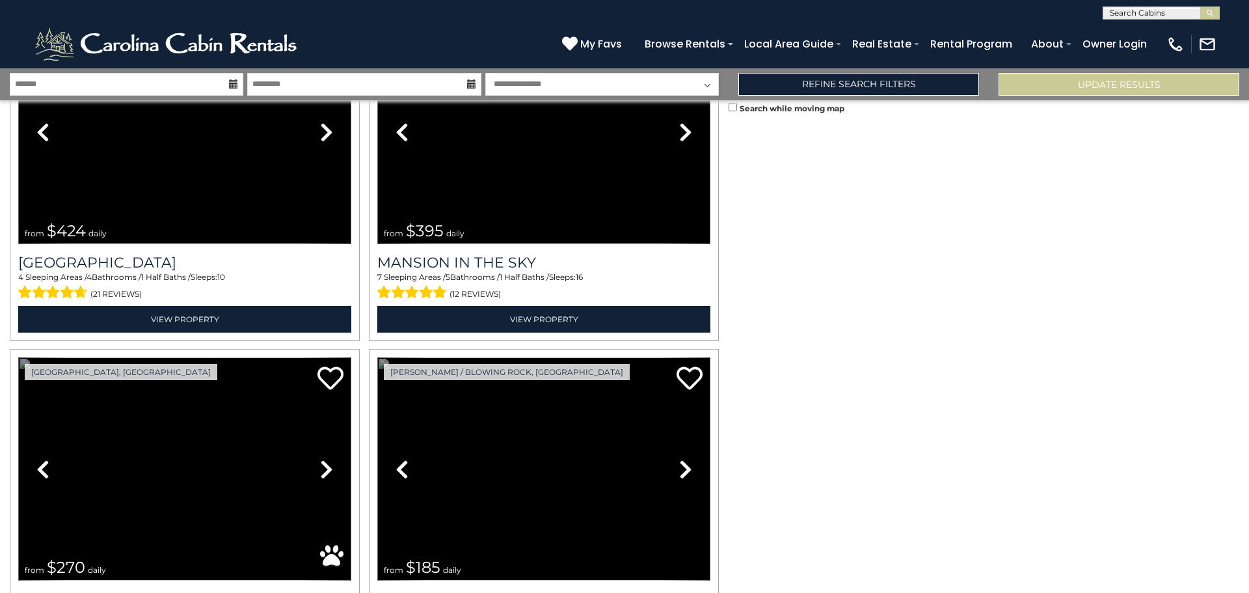 The width and height of the screenshot is (1249, 593). What do you see at coordinates (185, 262) in the screenshot?
I see `h3: Mountain Heart Lodge` at bounding box center [185, 262].